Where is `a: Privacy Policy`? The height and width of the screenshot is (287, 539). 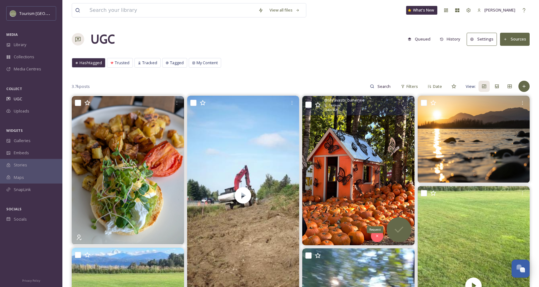 a: Privacy Policy is located at coordinates (31, 280).